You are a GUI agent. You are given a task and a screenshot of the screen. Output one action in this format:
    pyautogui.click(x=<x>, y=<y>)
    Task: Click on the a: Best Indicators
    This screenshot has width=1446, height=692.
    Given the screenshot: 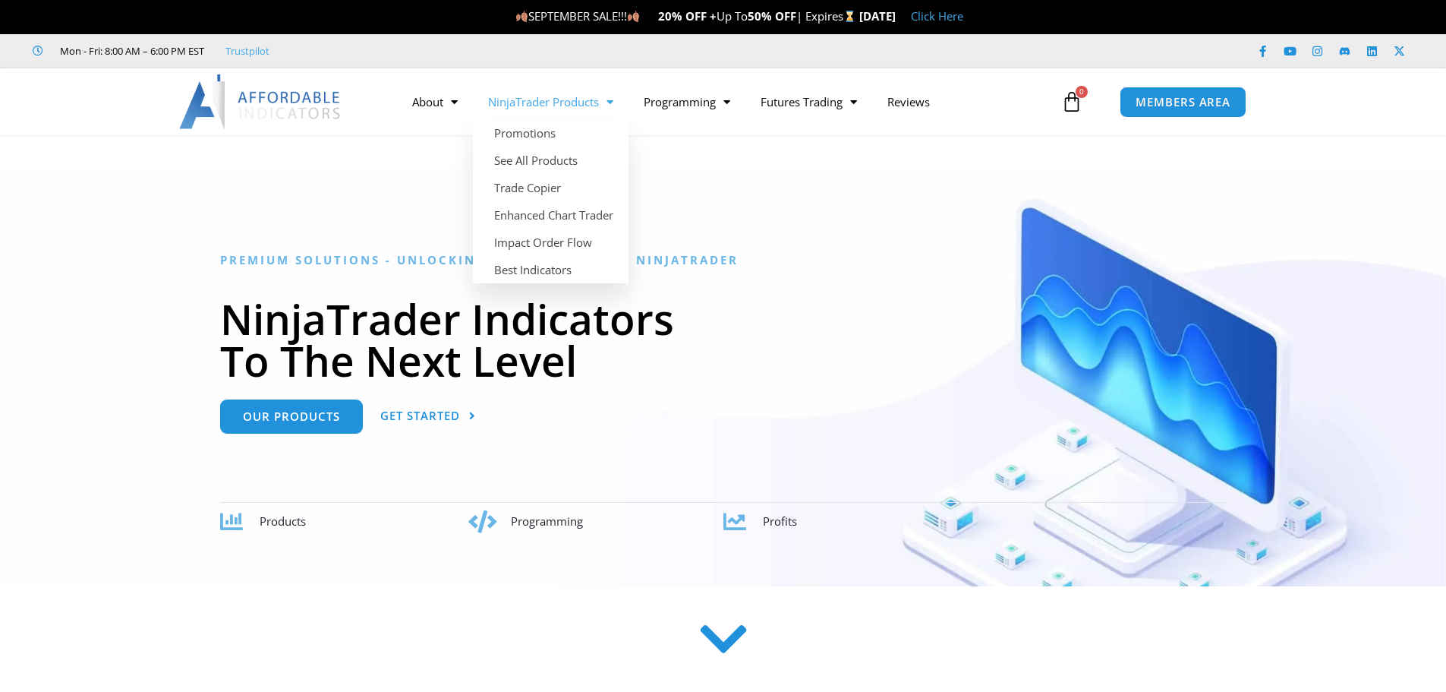 What is the action you would take?
    pyautogui.click(x=550, y=270)
    